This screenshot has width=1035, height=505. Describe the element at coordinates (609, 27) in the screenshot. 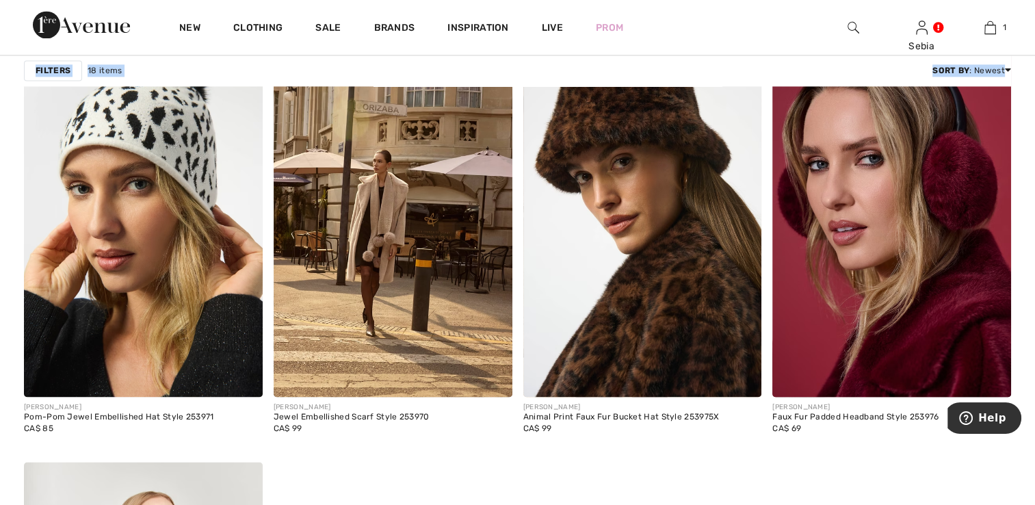

I see `a: Prom` at that location.